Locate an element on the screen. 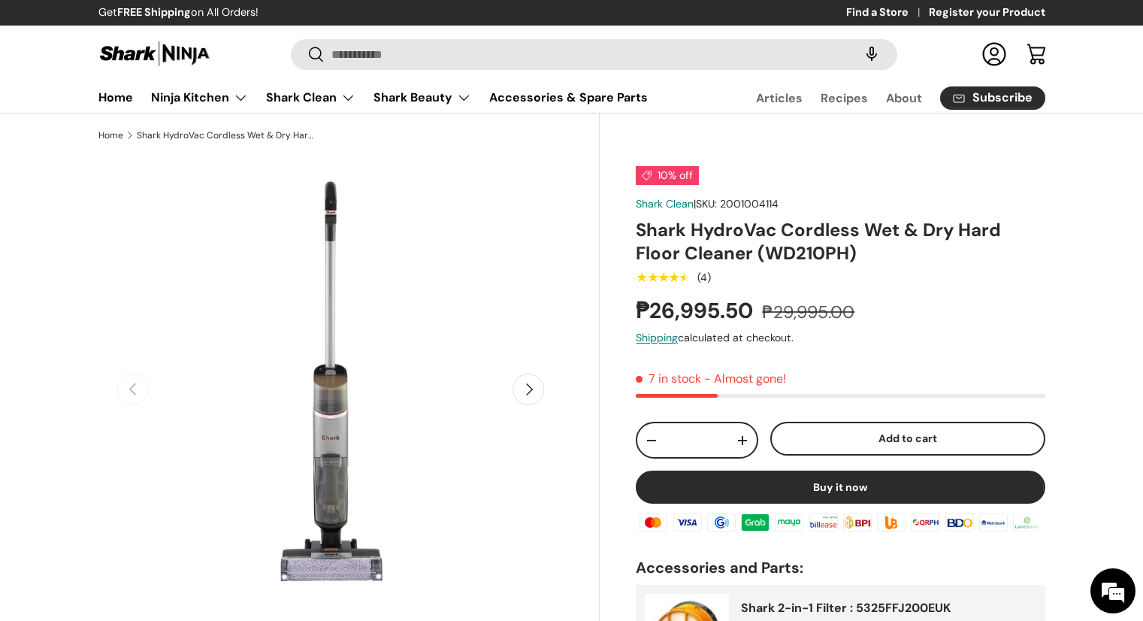 This screenshot has width=1143, height=621. img: maya is located at coordinates (789, 522).